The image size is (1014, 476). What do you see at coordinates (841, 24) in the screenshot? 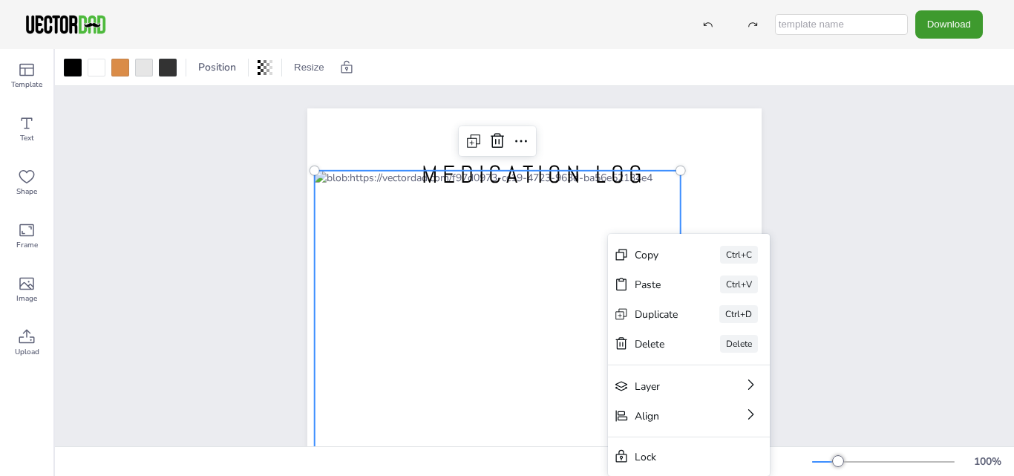
I see `input: template name` at bounding box center [841, 24].